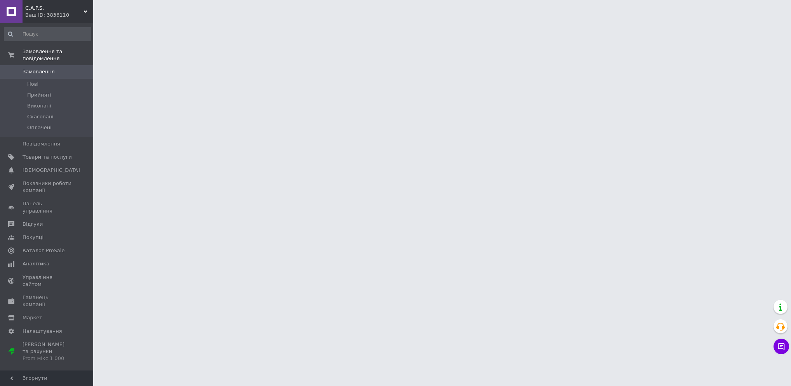  I want to click on span: Показники роботи компанії, so click(47, 187).